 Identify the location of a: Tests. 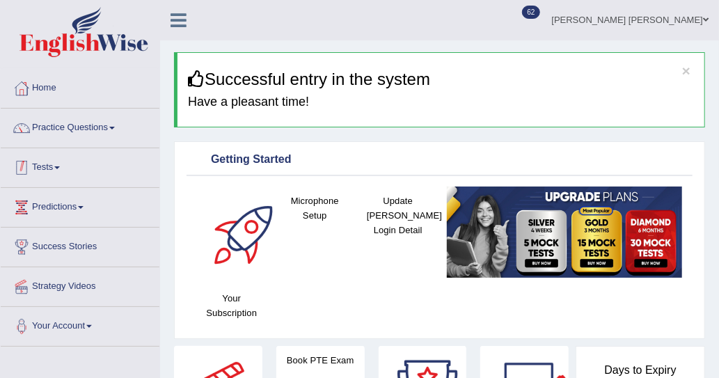
(80, 166).